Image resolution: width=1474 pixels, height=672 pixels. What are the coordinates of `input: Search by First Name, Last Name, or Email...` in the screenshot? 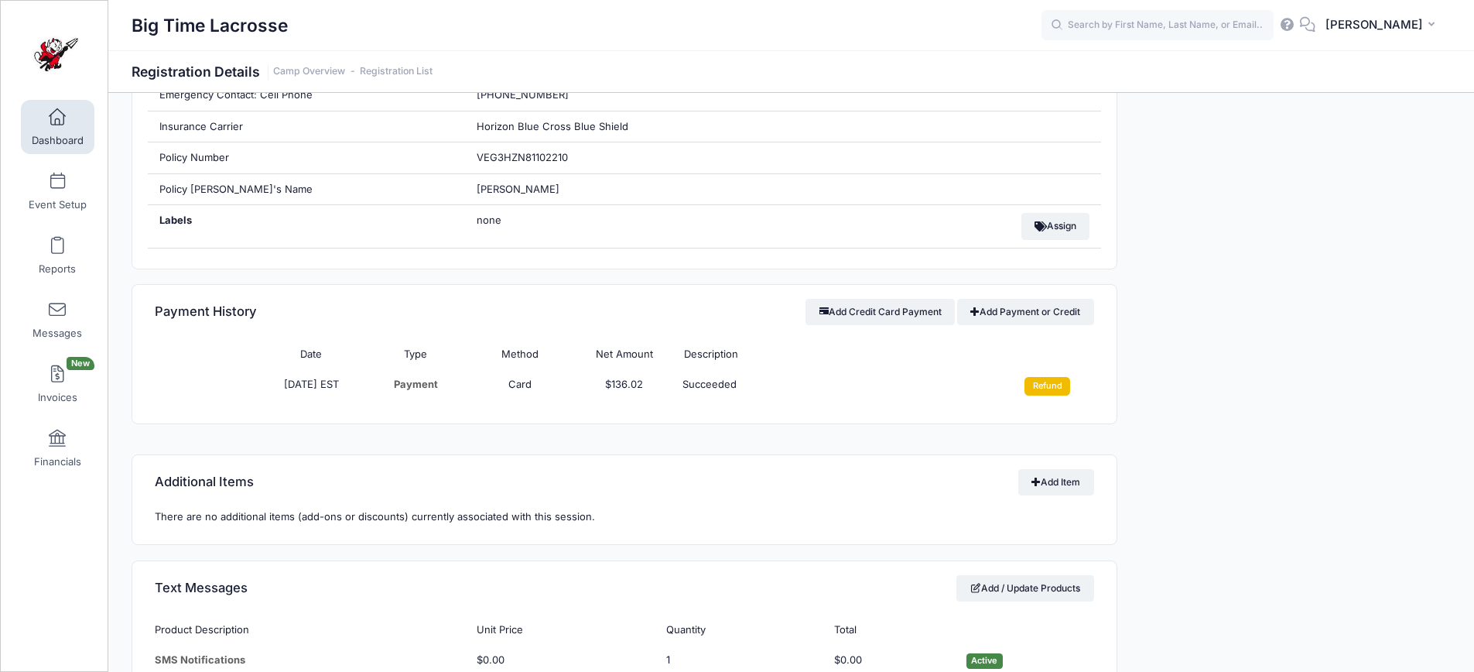 It's located at (1158, 26).